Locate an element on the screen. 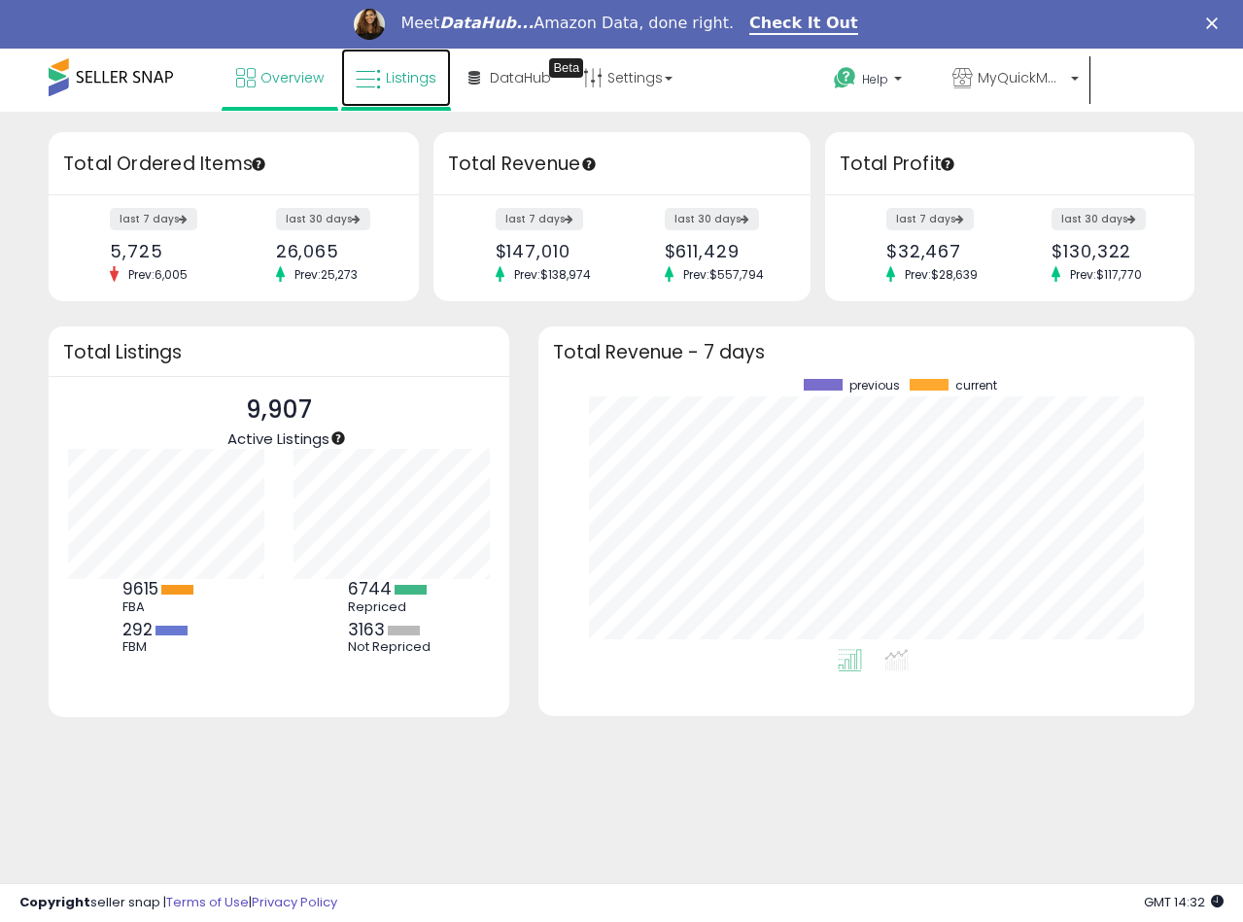 This screenshot has width=1243, height=922. div: $130,322 is located at coordinates (1106, 251).